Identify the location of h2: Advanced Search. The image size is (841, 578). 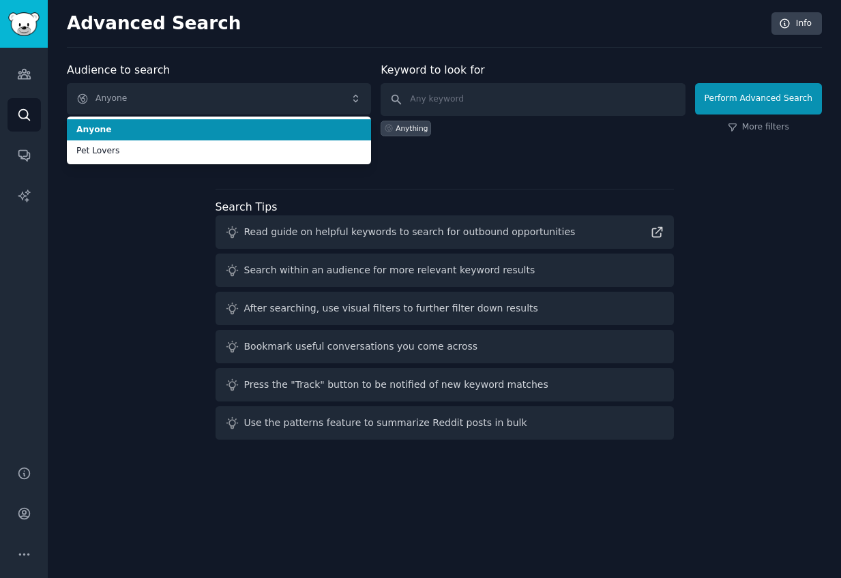
(415, 24).